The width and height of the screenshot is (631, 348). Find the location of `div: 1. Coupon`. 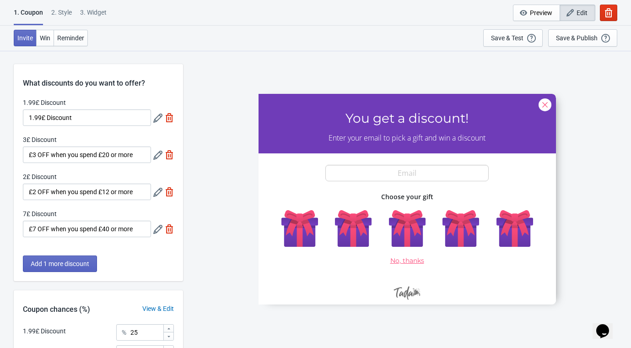

div: 1. Coupon is located at coordinates (28, 16).